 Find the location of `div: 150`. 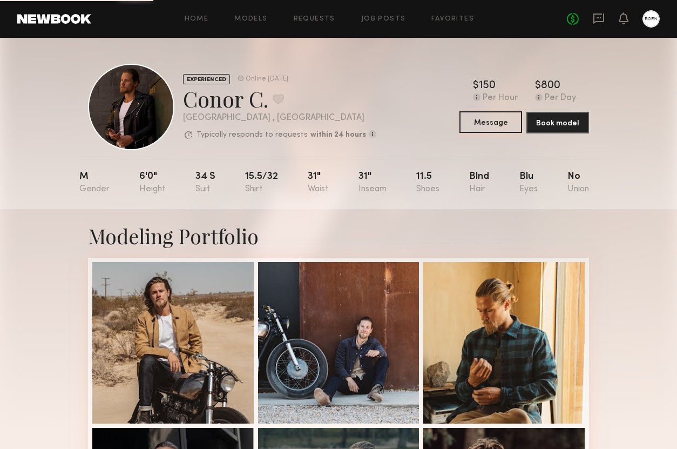

div: 150 is located at coordinates (487, 86).